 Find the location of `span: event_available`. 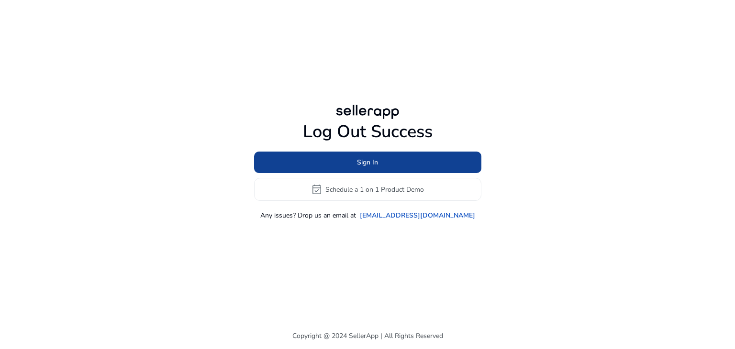

span: event_available is located at coordinates (317, 190).